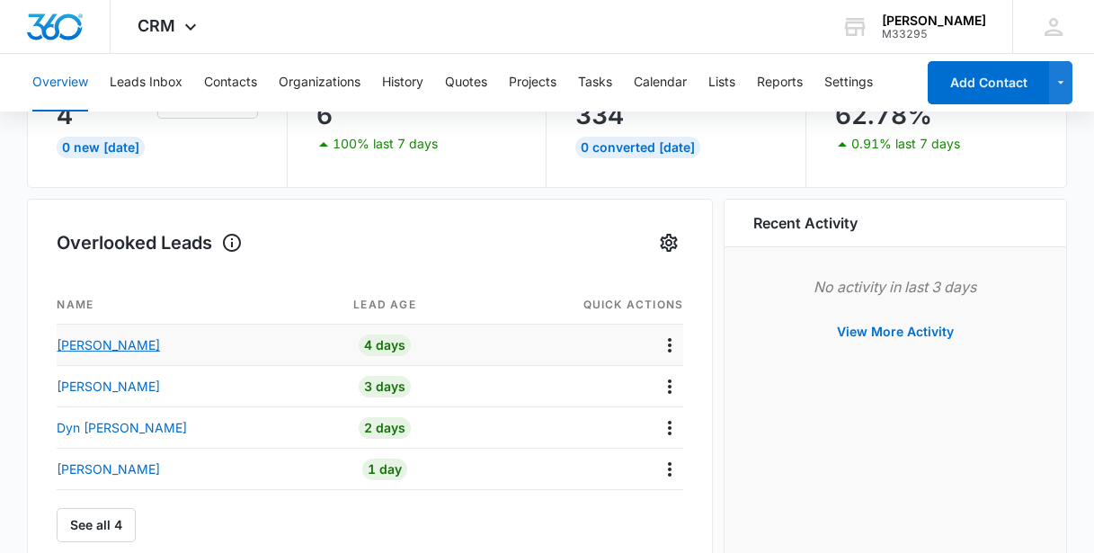 This screenshot has width=1094, height=553. Describe the element at coordinates (325, 115) in the screenshot. I see `p: 6` at that location.